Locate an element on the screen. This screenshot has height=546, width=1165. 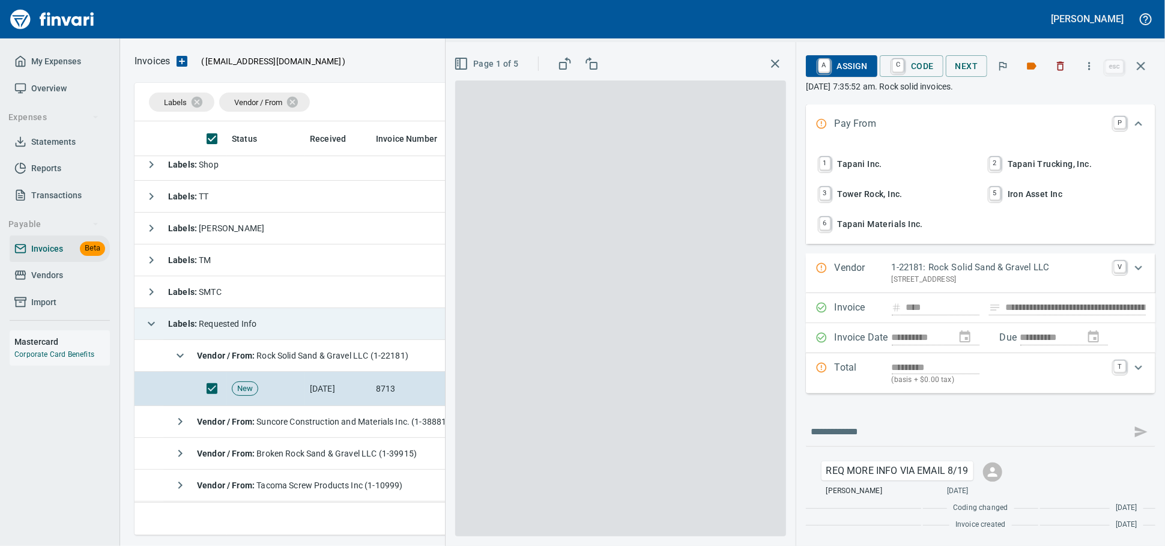
button: Expenses is located at coordinates (53, 117).